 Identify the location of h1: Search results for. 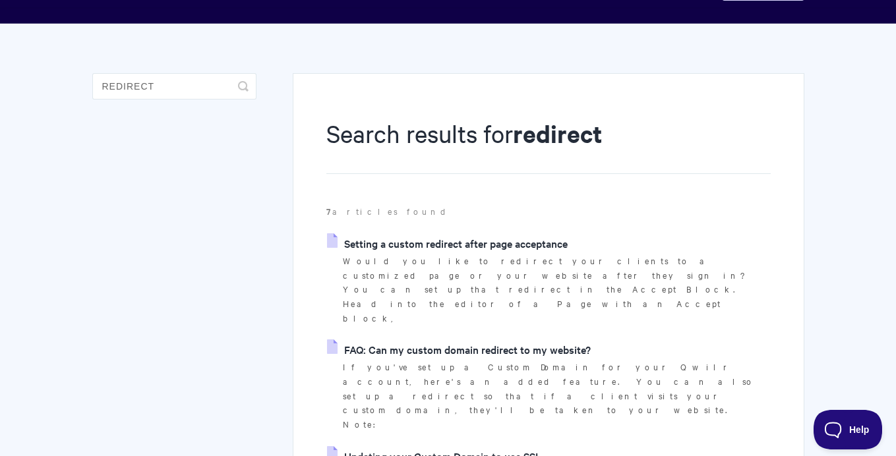
(548, 145).